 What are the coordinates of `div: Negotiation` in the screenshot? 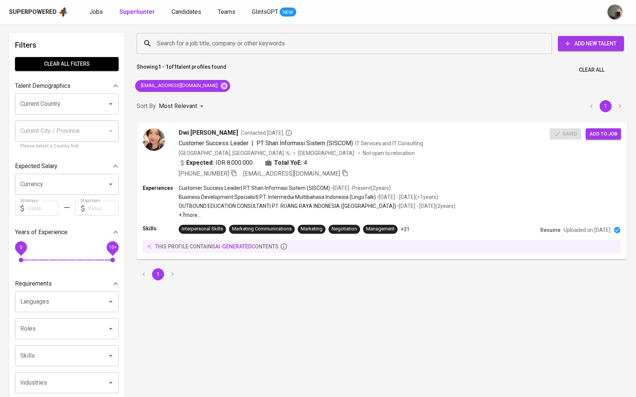 It's located at (344, 229).